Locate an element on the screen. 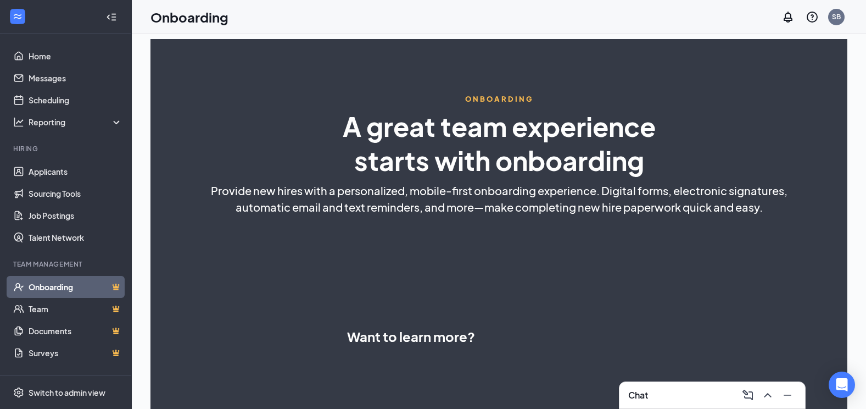 This screenshot has height=409, width=866. svg: Minimize is located at coordinates (788, 395).